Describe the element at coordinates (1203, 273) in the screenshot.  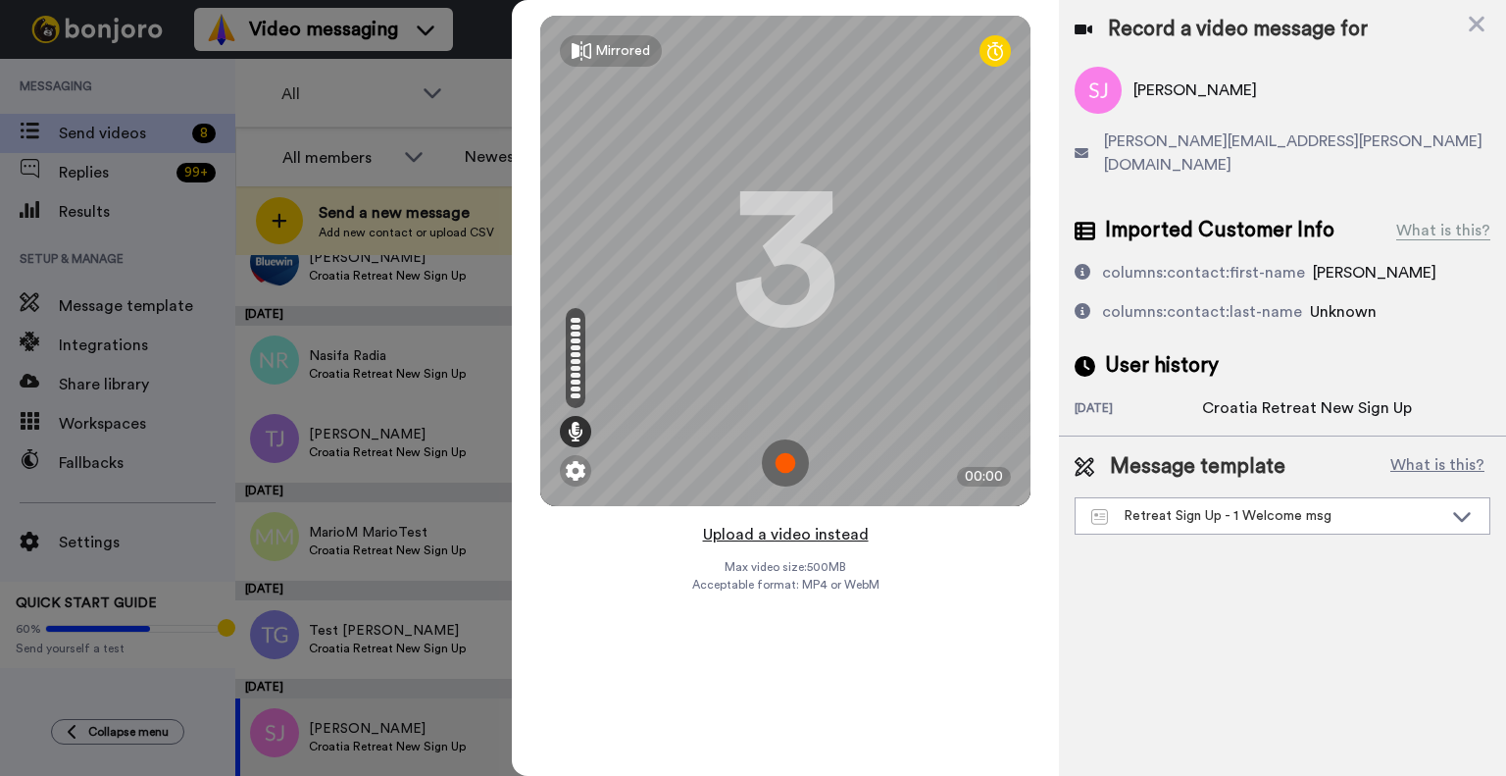
I see `div: columns:contact:first-name` at that location.